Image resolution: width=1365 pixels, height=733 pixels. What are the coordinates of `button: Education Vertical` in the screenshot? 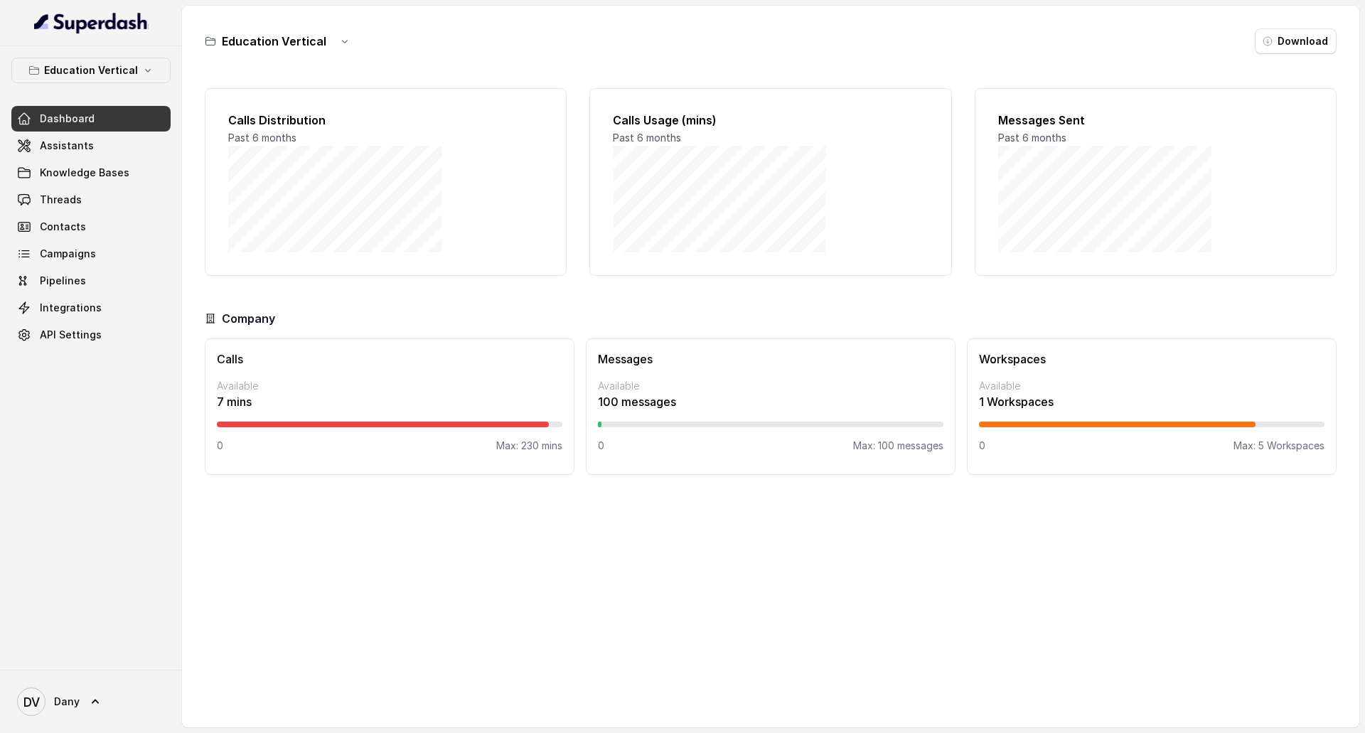 It's located at (91, 70).